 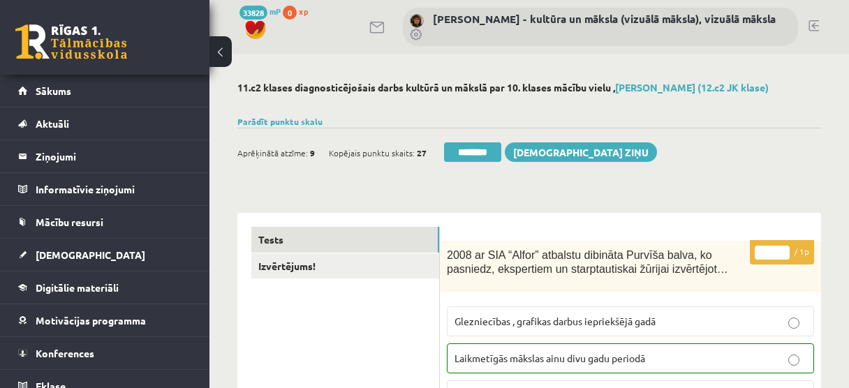 I want to click on span: Aprēķinātā atzīme:, so click(x=272, y=153).